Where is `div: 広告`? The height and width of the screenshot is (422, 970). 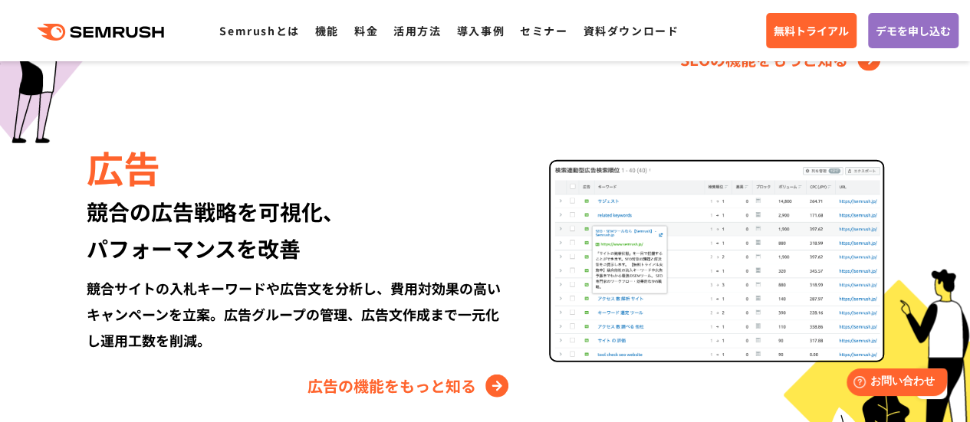
div: 広告 is located at coordinates (299, 167).